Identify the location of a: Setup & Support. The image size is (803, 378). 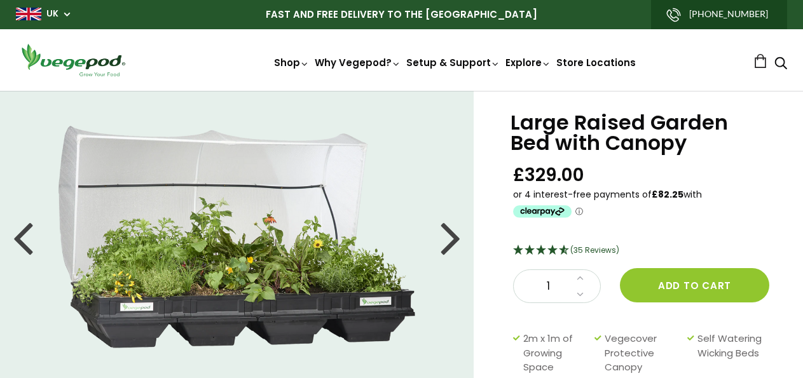
(453, 62).